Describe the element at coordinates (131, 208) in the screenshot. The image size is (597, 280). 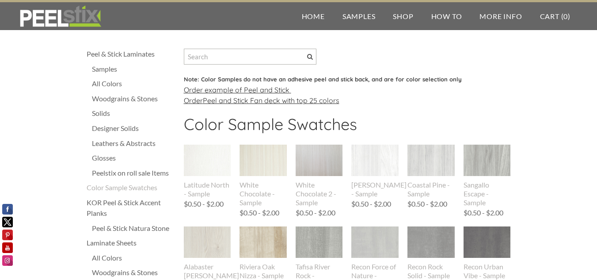
I see `a: KOR Peel & Stick Accent Planks` at that location.